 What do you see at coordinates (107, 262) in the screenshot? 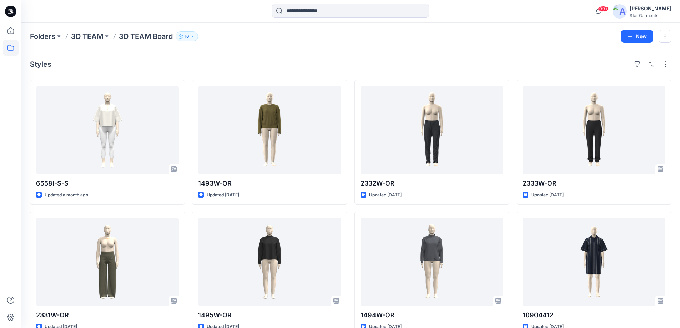
I see `a: 2331W-OR` at bounding box center [107, 262].